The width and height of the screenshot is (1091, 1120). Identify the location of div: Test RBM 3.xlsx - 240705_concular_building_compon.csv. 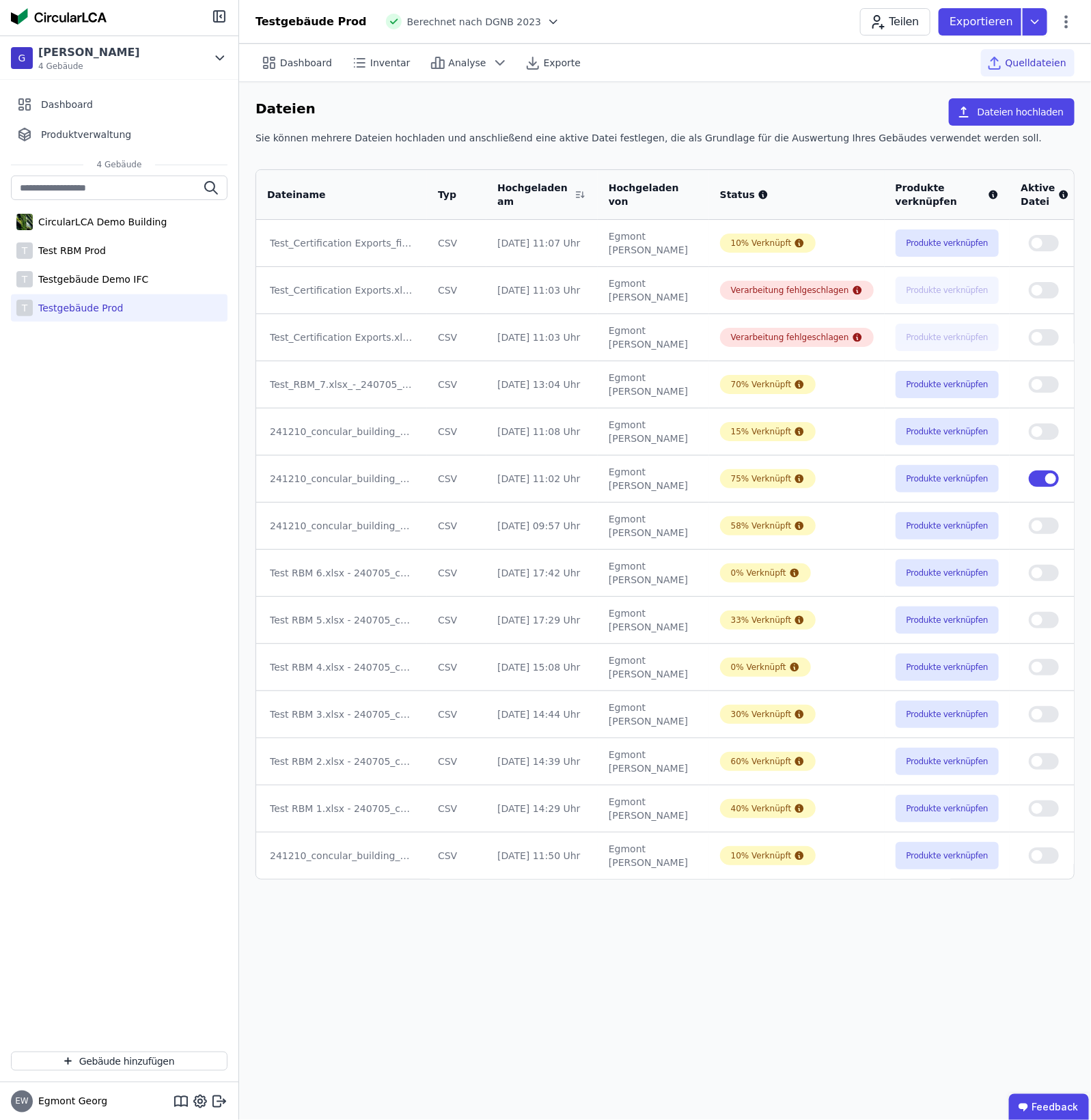
(342, 715).